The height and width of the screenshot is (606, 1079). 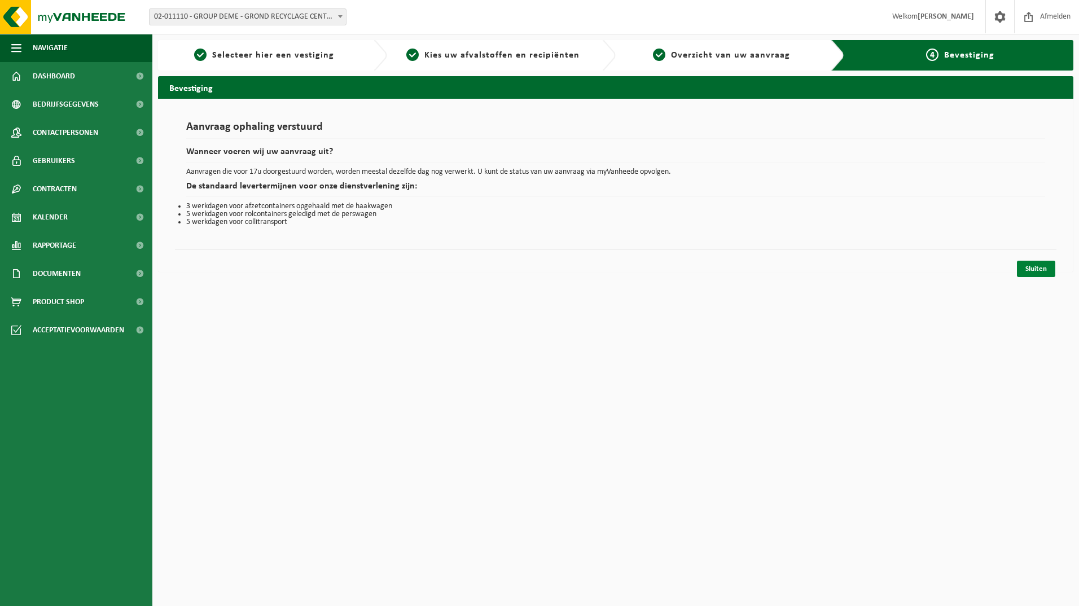 What do you see at coordinates (65, 133) in the screenshot?
I see `span: Contactpersonen` at bounding box center [65, 133].